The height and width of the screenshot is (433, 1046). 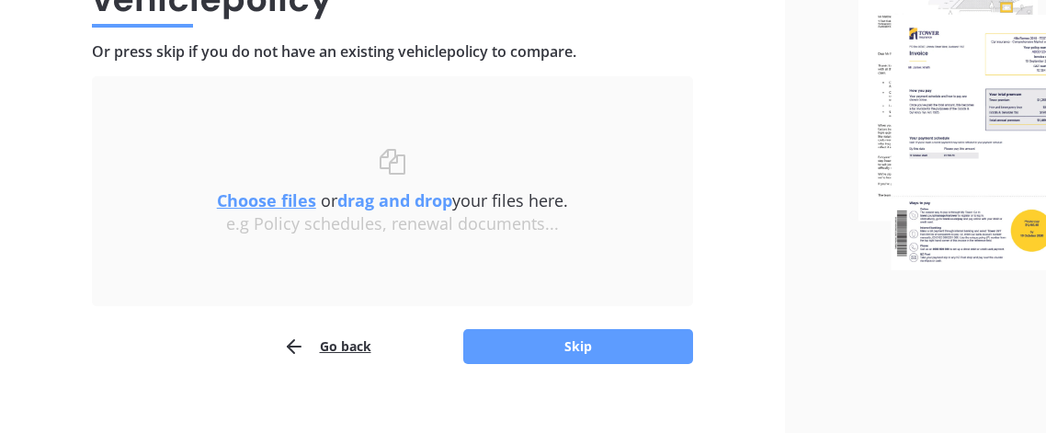 I want to click on span: or your files here., so click(x=393, y=200).